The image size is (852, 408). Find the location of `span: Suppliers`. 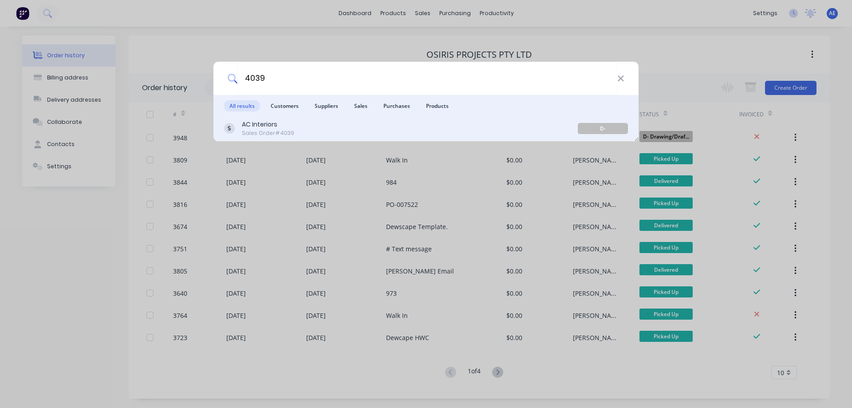

span: Suppliers is located at coordinates (326, 106).